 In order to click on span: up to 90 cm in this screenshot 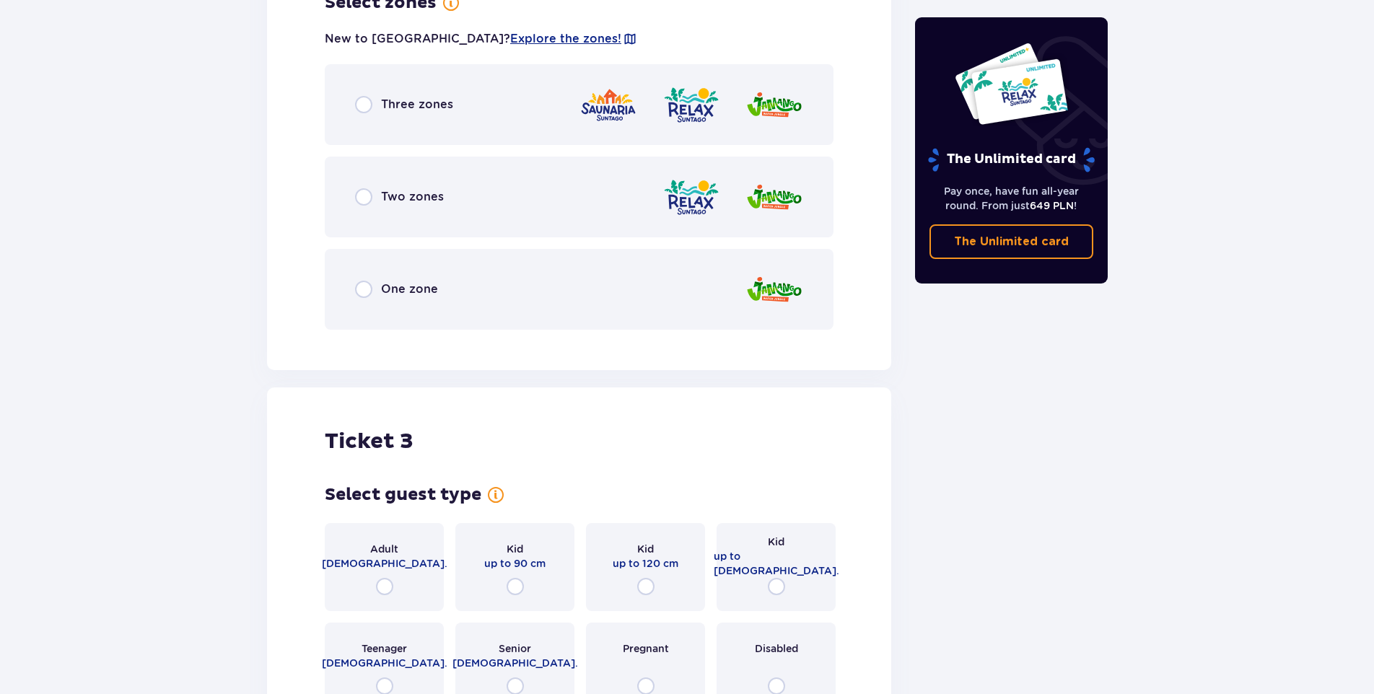, I will do `click(514, 564)`.